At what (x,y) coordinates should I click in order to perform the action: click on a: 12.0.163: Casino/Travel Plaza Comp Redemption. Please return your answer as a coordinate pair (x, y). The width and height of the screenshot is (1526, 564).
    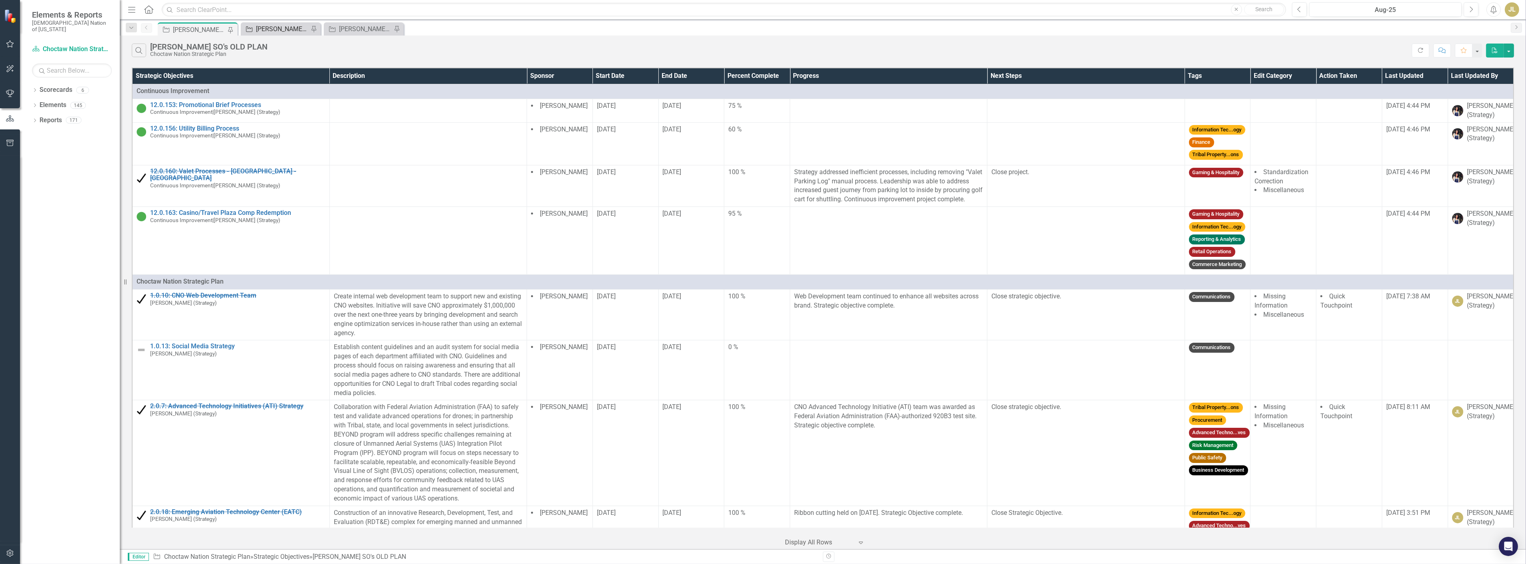
    Looking at the image, I should click on (238, 213).